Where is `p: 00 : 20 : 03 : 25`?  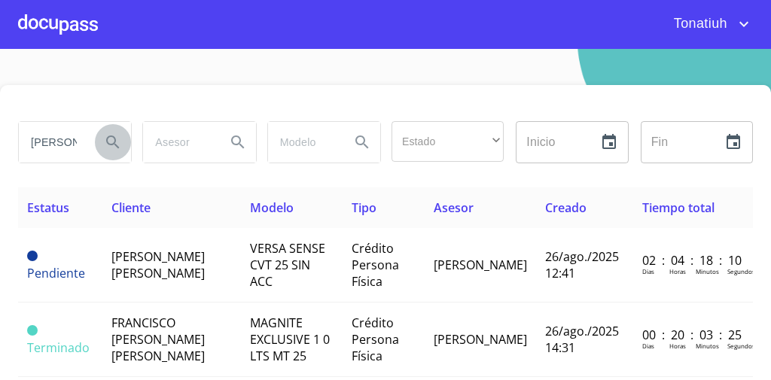
p: 00 : 20 : 03 : 25 is located at coordinates (693, 335).